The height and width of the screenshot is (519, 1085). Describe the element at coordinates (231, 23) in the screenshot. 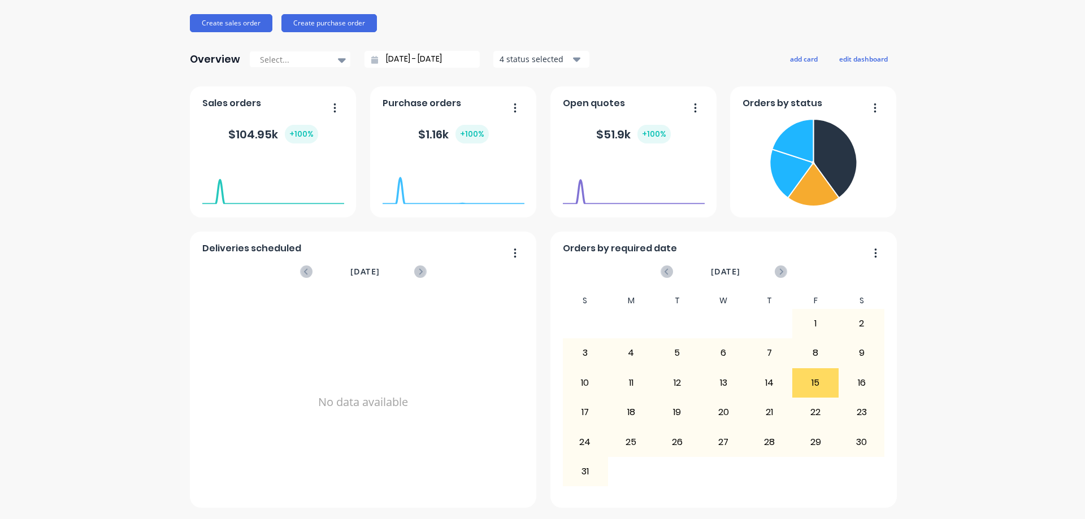

I see `button: Create sales order` at that location.